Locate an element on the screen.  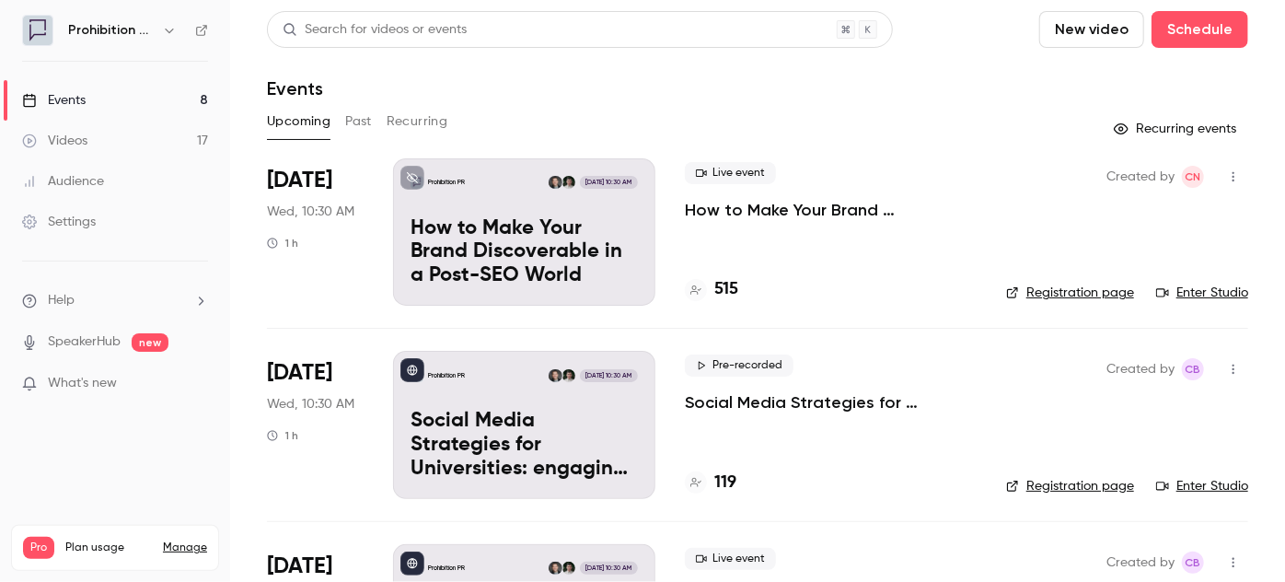
button: Schedule is located at coordinates (1199, 29).